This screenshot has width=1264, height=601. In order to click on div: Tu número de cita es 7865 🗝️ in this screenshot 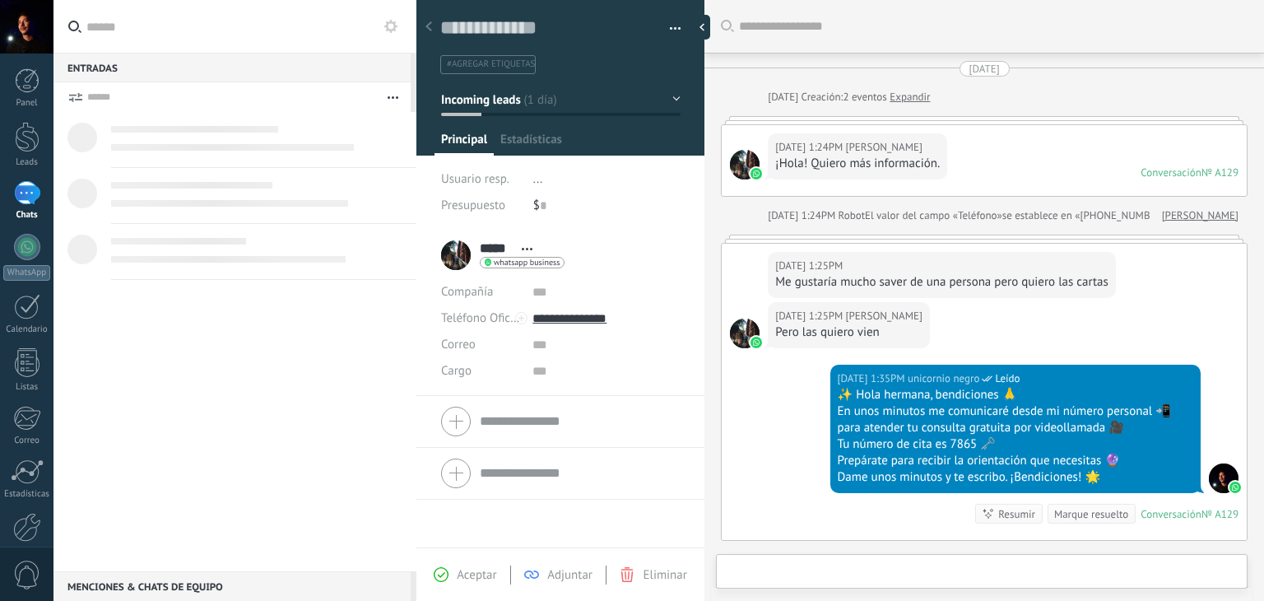, I will do `click(1016, 444)`.